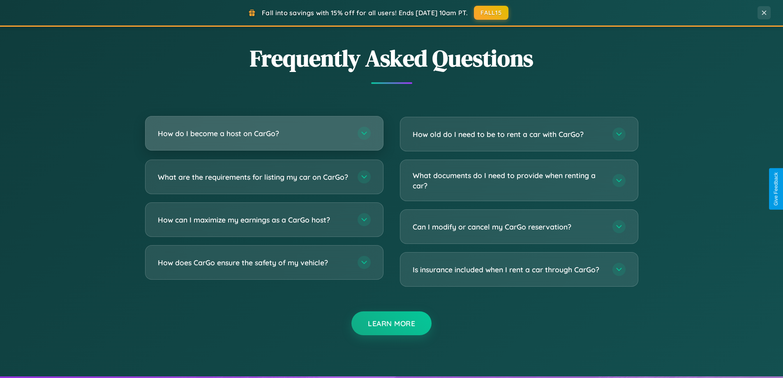  Describe the element at coordinates (254, 220) in the screenshot. I see `h3: How can I maximize my earnings as a CarGo host?` at that location.